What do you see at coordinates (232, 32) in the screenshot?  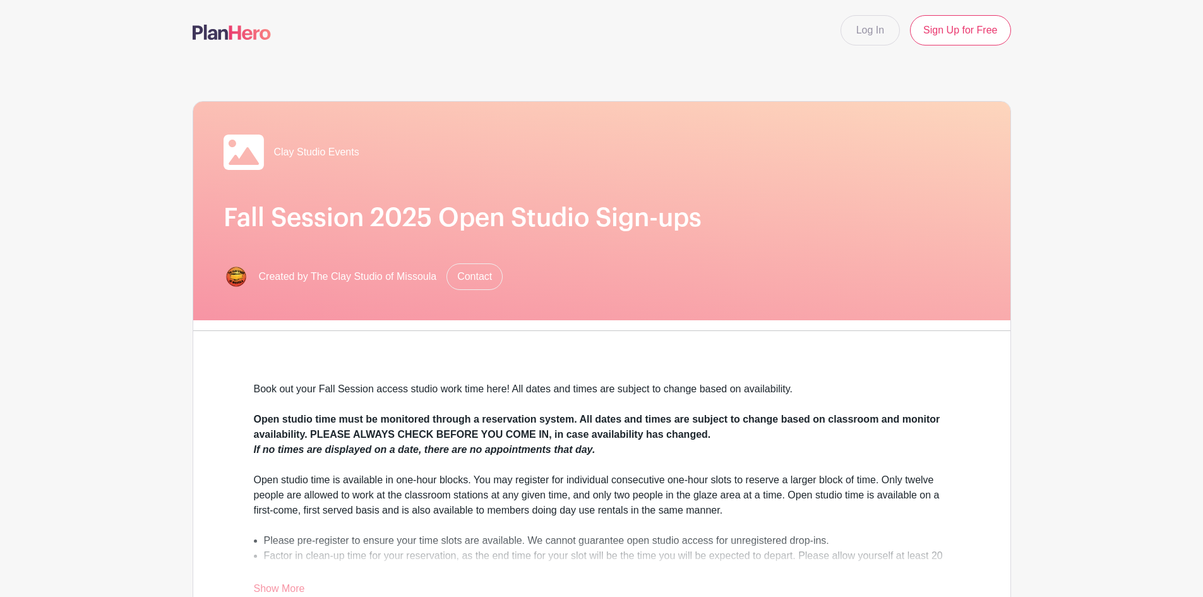 I see `img: logo-507f7623f17ff9eddc593b1ce0a138ce2505c220e1c5a4e2b4648c50719b7d32.svg` at bounding box center [232, 32].